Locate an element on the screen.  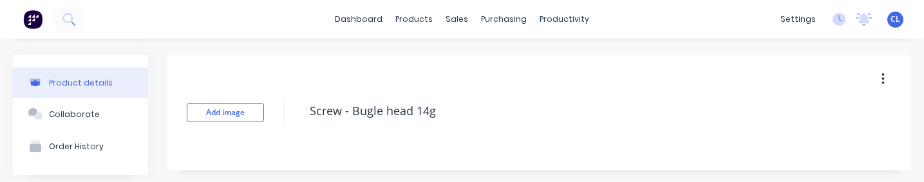
div: purchasing is located at coordinates (504, 19).